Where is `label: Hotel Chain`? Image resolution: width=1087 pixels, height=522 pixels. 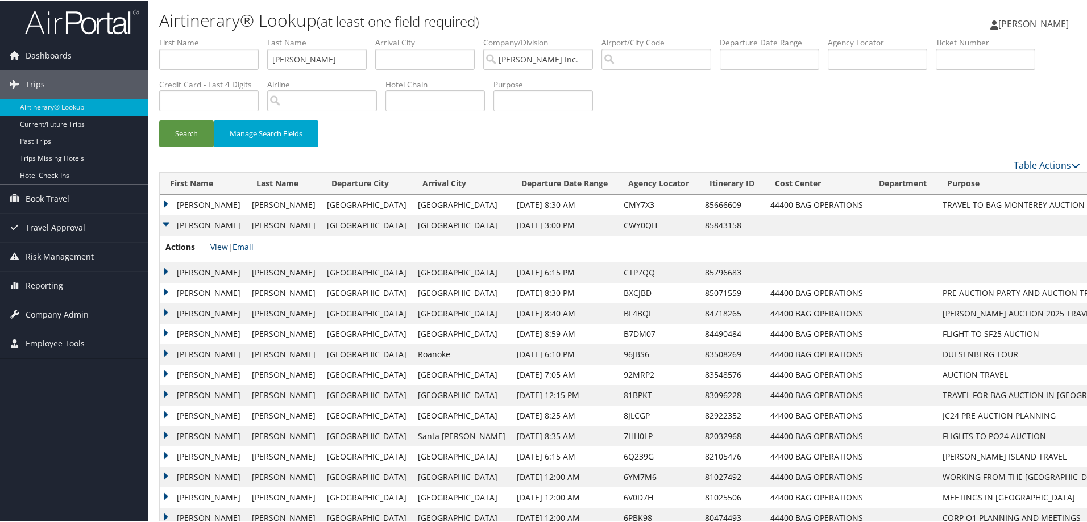 label: Hotel Chain is located at coordinates (439, 84).